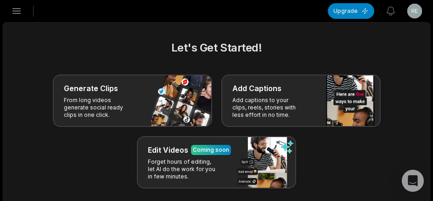 The width and height of the screenshot is (433, 201). I want to click on h3: Edit Videos, so click(168, 150).